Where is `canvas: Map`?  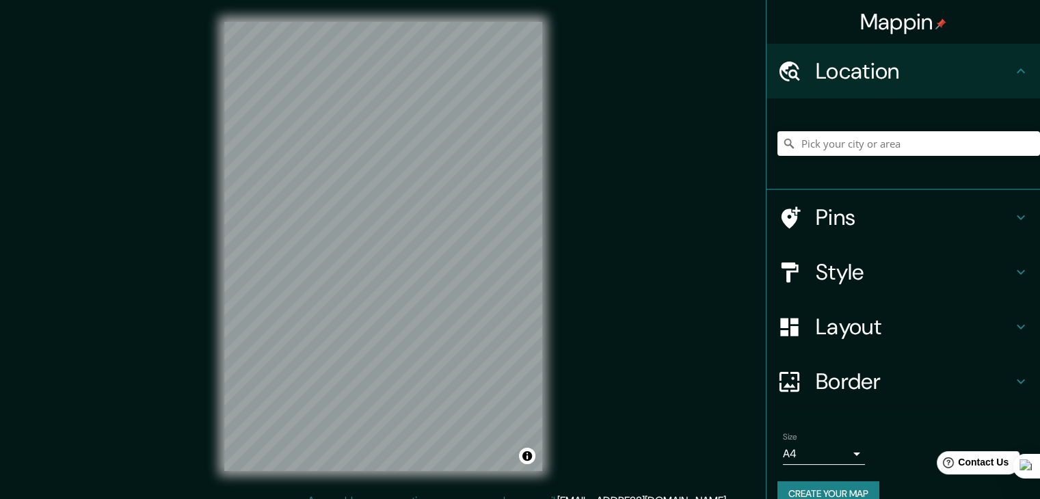
canvas: Map is located at coordinates (383, 246).